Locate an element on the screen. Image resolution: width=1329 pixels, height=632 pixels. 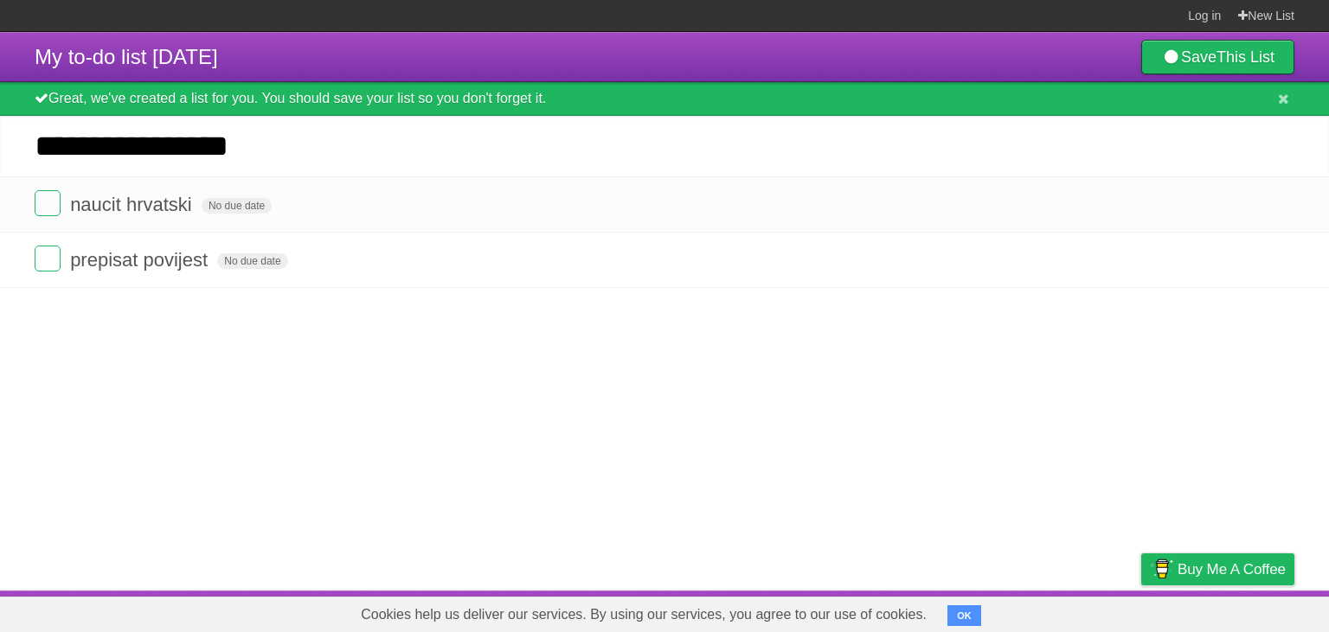
span: Cookies help us deliver our services. By using our services, you agree to our use of cookies. is located at coordinates (644, 615).